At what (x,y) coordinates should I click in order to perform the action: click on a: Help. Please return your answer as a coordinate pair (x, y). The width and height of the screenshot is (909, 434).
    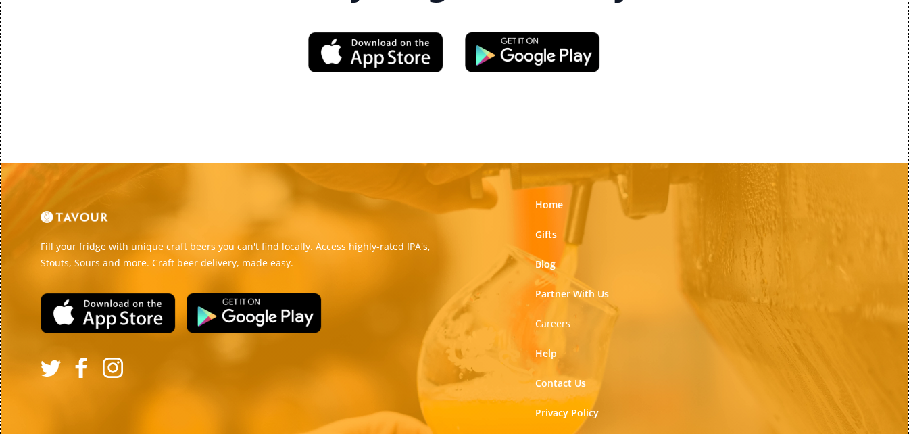
    Looking at the image, I should click on (546, 353).